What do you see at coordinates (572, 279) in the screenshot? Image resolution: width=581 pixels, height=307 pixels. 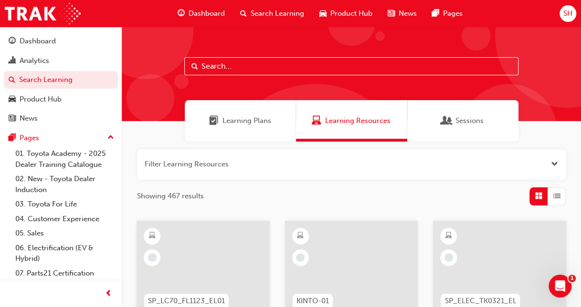 I see `span: 1` at bounding box center [572, 279].